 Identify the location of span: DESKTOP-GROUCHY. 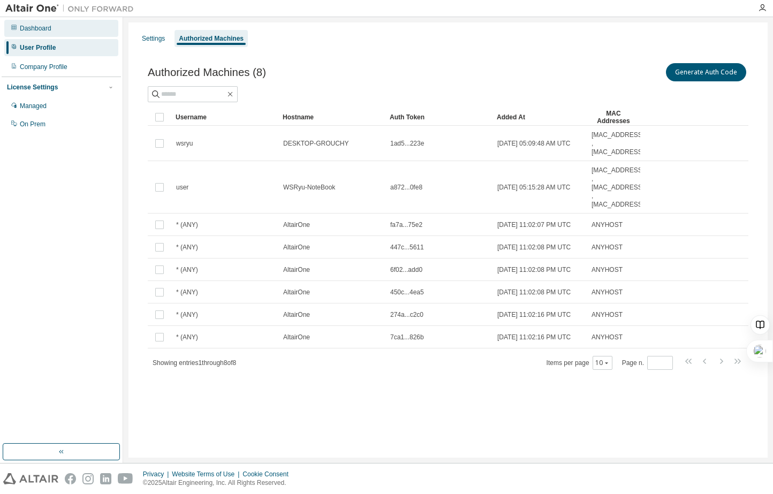
(316, 143).